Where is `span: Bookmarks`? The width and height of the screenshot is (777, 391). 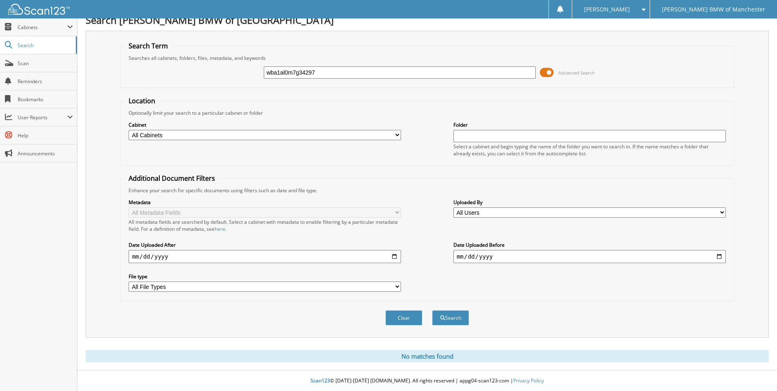
span: Bookmarks is located at coordinates (45, 99).